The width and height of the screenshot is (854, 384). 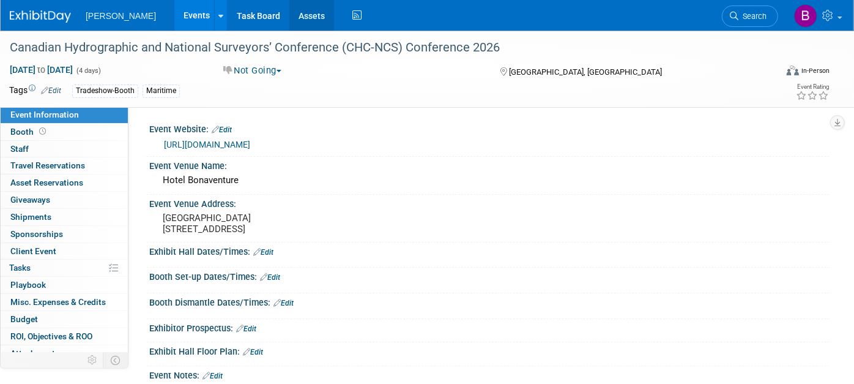 What do you see at coordinates (45, 114) in the screenshot?
I see `span: Event Information` at bounding box center [45, 114].